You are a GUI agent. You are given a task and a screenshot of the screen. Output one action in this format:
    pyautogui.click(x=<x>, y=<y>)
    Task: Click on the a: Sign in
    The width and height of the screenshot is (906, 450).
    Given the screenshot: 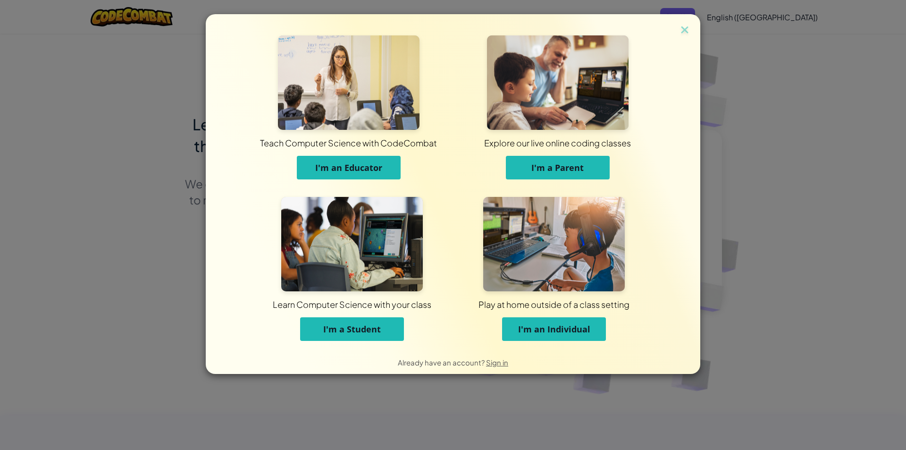 What is the action you would take?
    pyautogui.click(x=497, y=362)
    